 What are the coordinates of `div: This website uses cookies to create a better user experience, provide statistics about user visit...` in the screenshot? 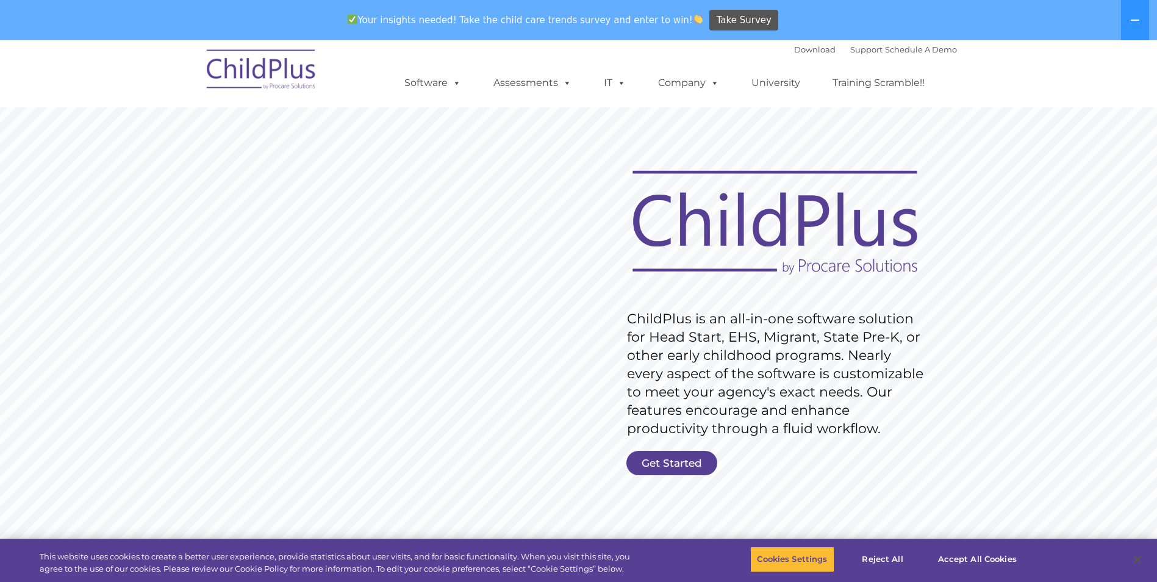 It's located at (338, 562).